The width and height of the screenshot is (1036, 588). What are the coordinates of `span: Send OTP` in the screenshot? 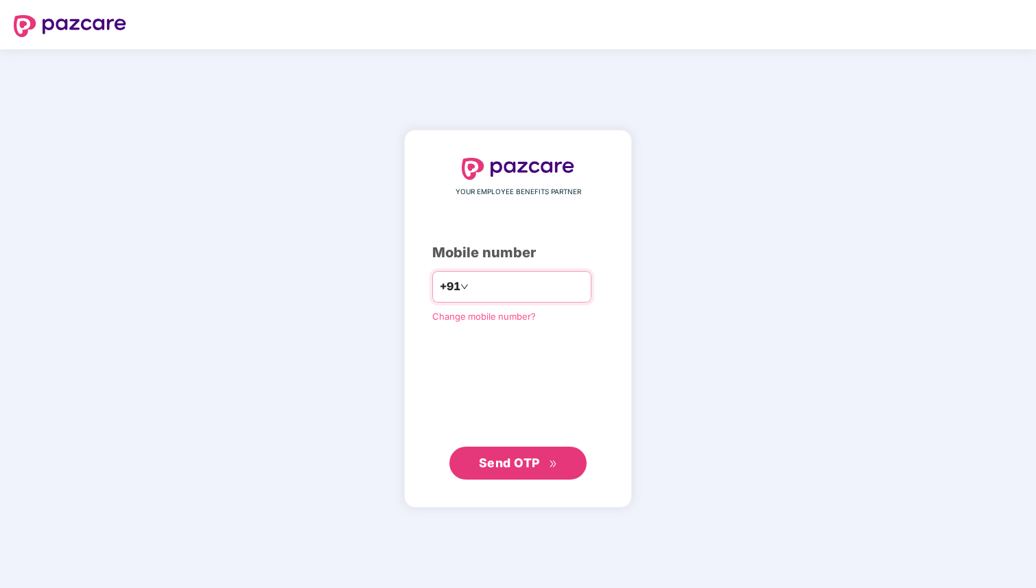 It's located at (509, 462).